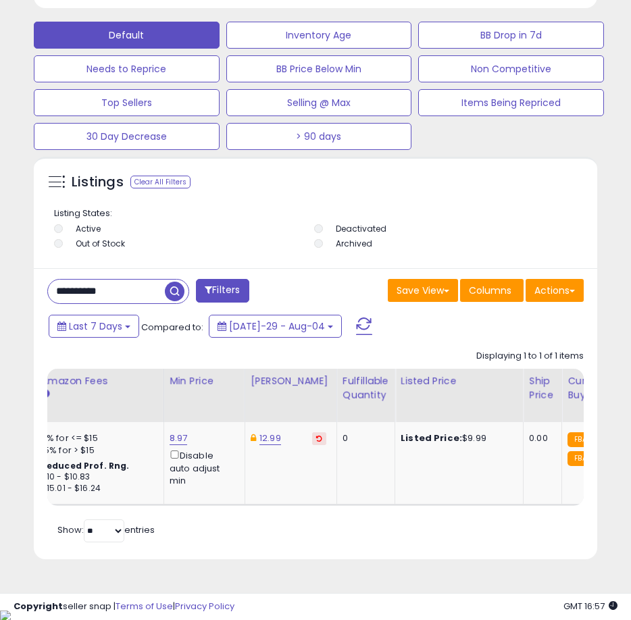 This screenshot has height=620, width=631. Describe the element at coordinates (540, 438) in the screenshot. I see `div: 0.00` at that location.